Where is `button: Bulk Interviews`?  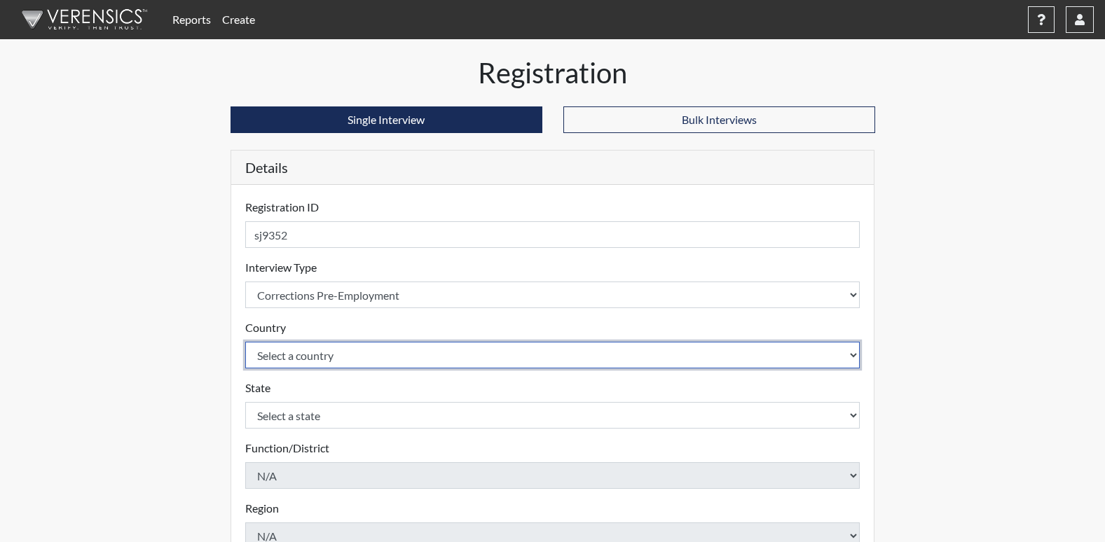 button: Bulk Interviews is located at coordinates (719, 120).